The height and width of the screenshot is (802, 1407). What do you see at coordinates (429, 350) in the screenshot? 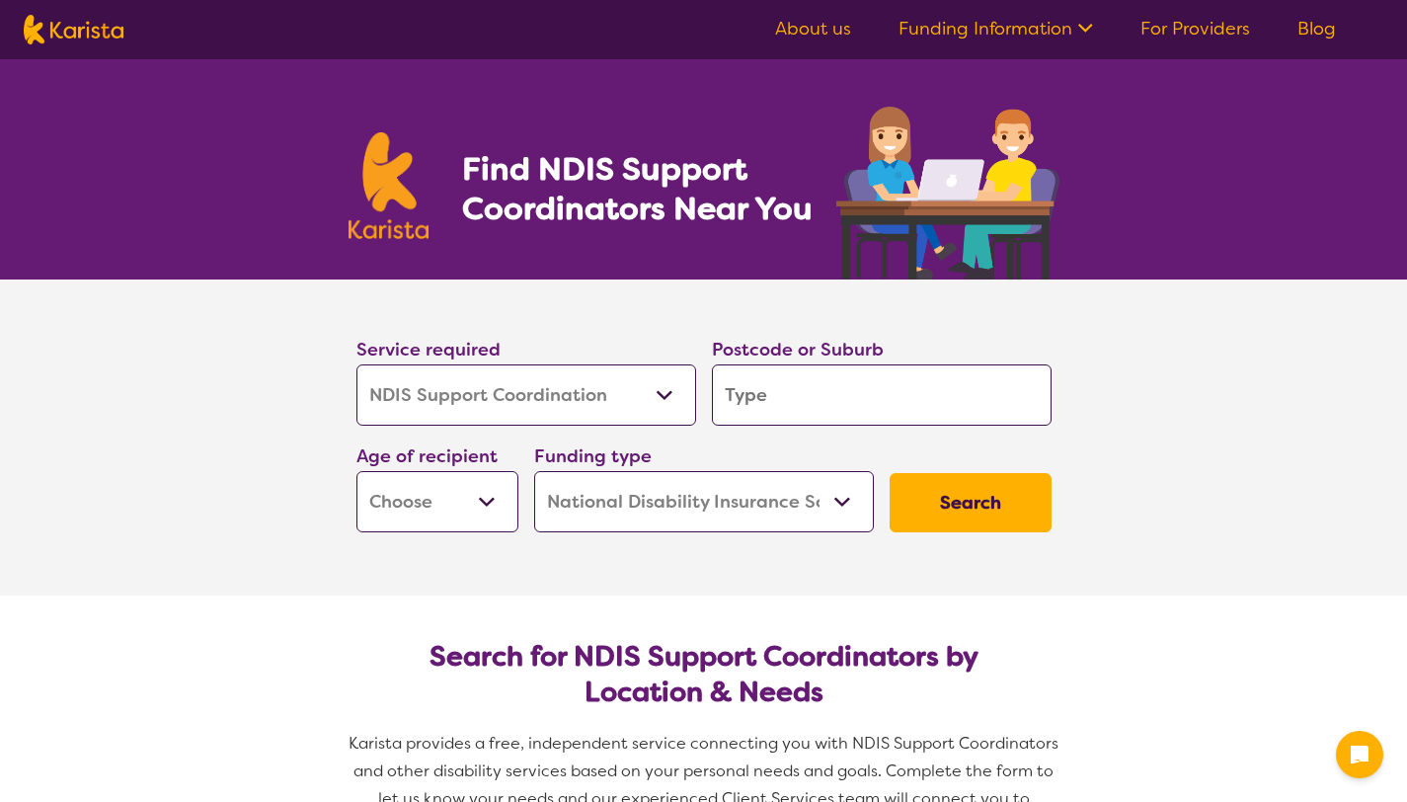
I see `label: Service required` at bounding box center [429, 350].